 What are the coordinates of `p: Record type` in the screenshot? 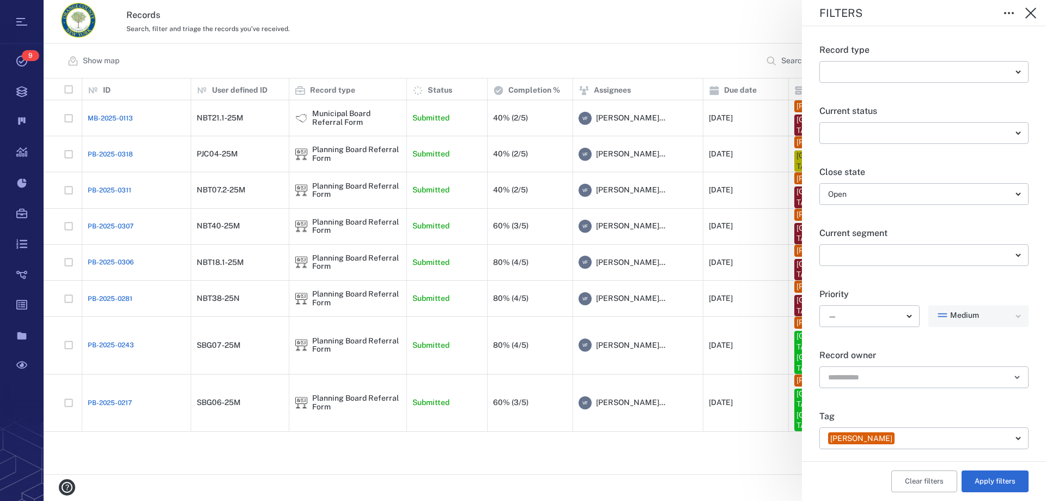 It's located at (924, 50).